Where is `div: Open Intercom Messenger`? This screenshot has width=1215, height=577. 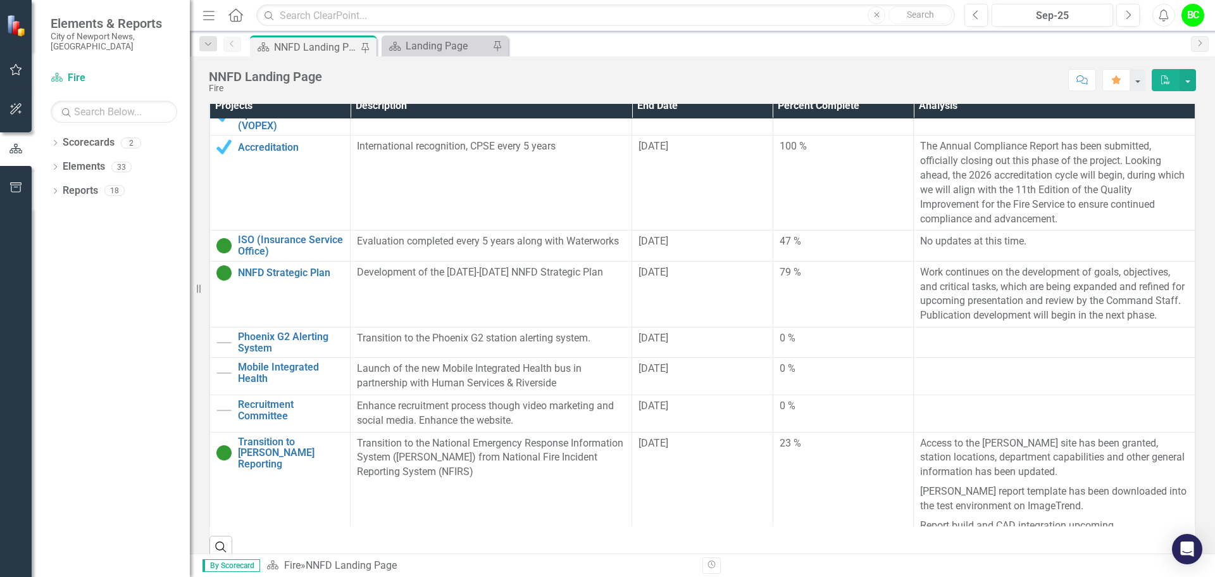
div: Open Intercom Messenger is located at coordinates (1188, 549).